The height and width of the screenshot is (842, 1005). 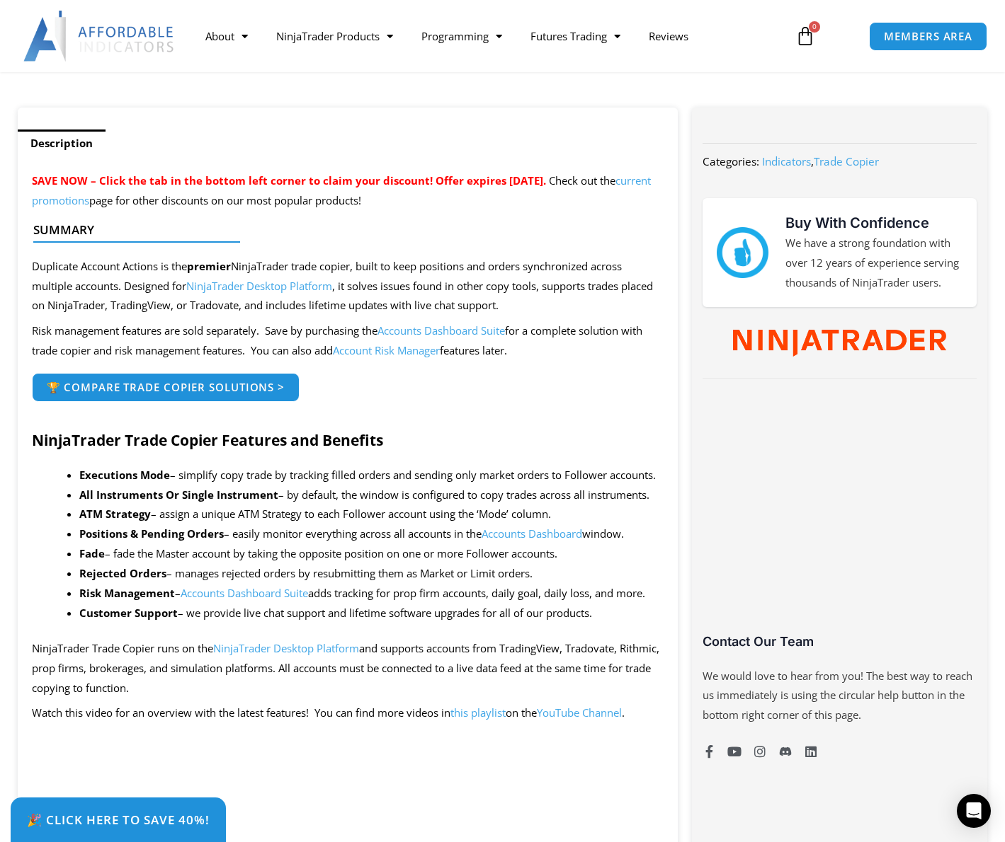 I want to click on p: We have a strong foundation with over 12 years of experience serving thousands of NinjaTrader users., so click(x=874, y=263).